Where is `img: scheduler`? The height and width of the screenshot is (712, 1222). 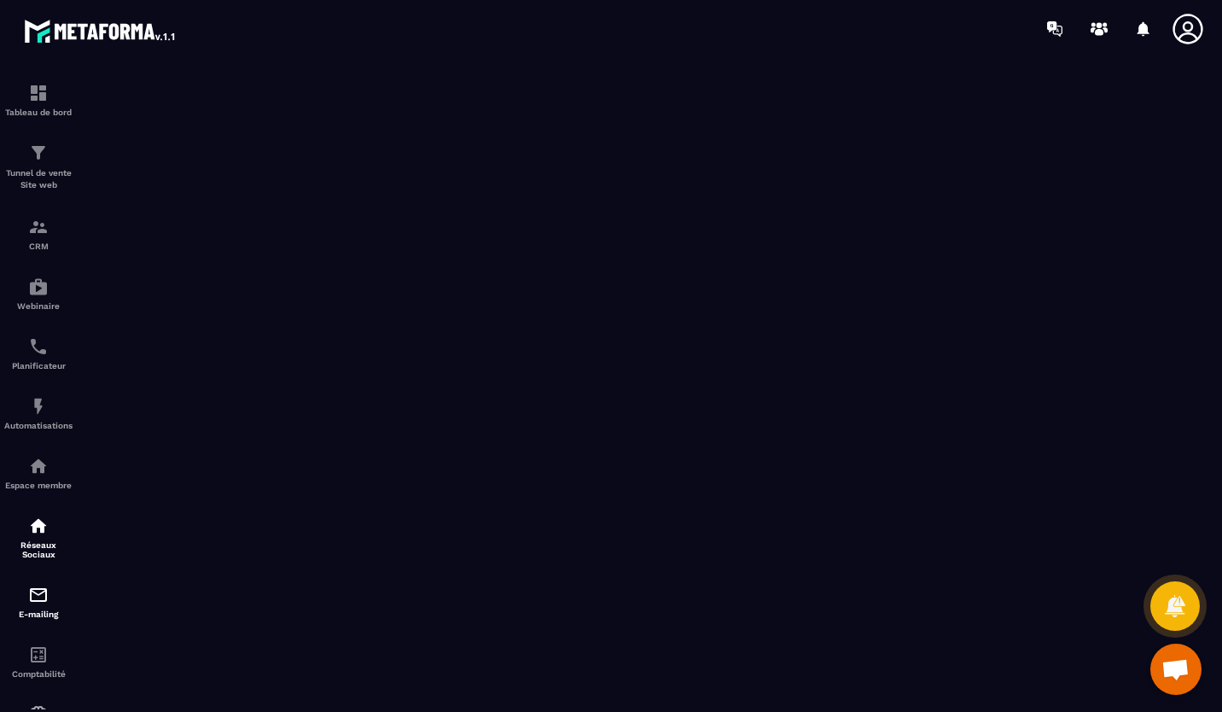 img: scheduler is located at coordinates (38, 347).